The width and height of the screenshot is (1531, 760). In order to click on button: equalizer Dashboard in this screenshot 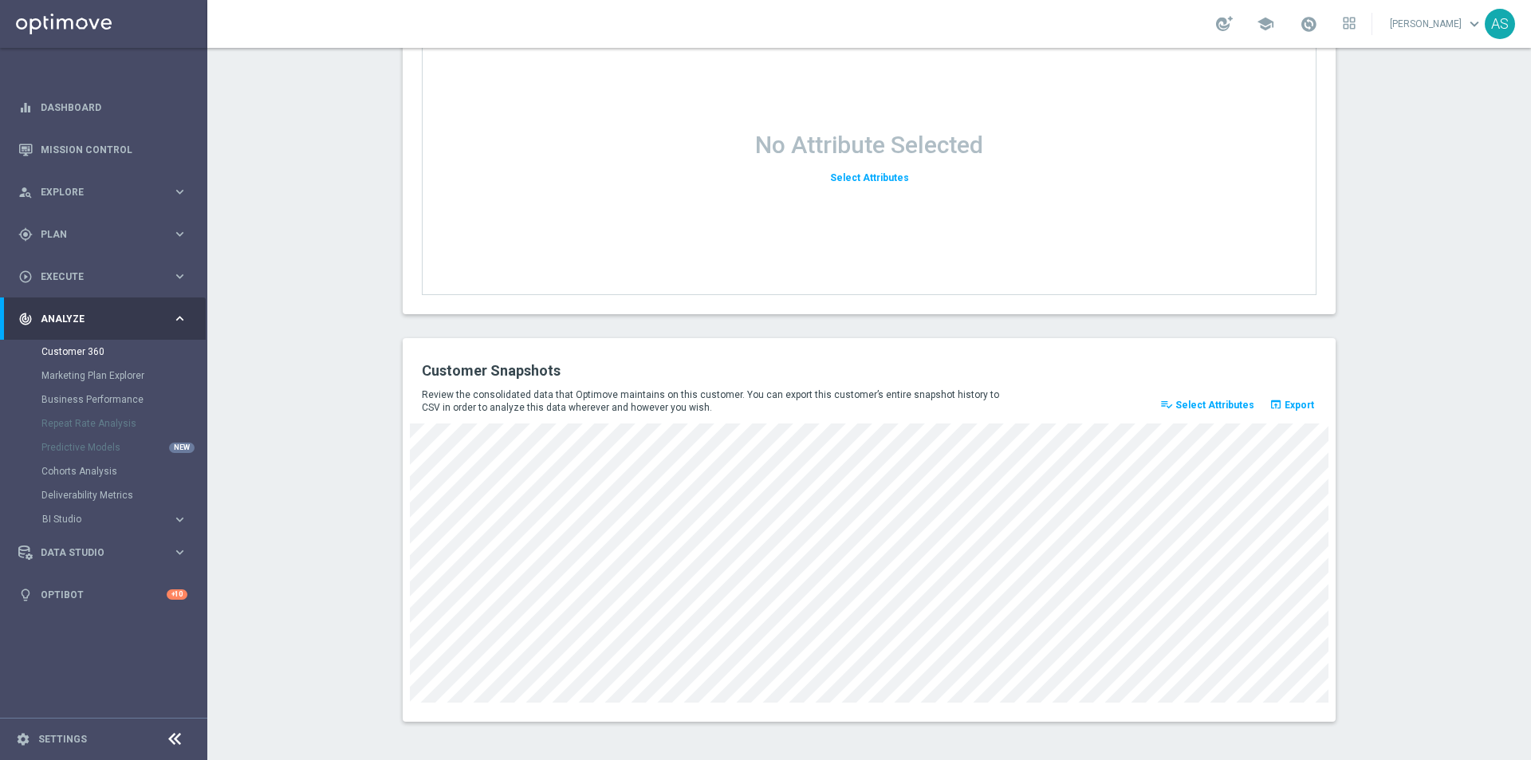, I will do `click(103, 108)`.